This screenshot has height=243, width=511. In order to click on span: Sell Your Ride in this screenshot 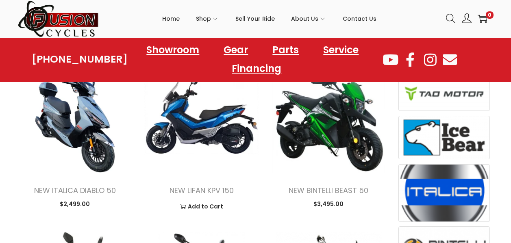, I will do `click(255, 19)`.